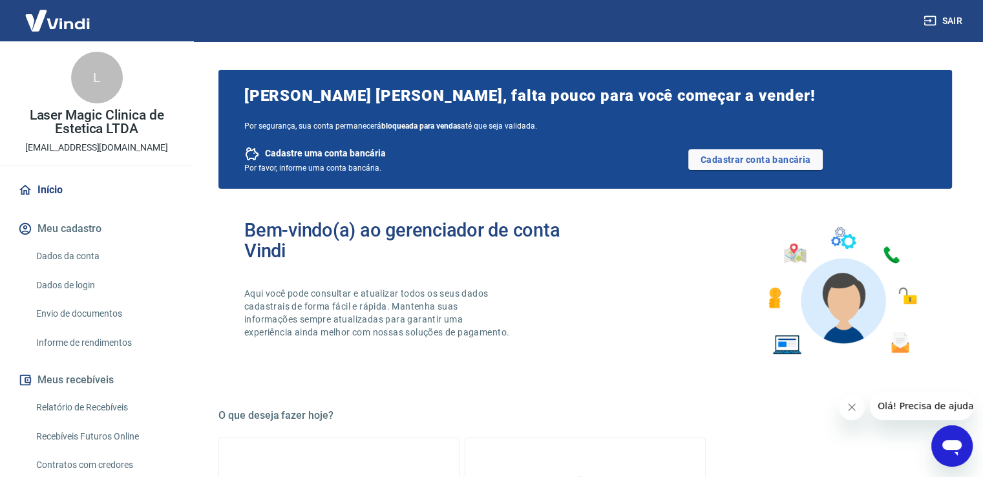 The image size is (983, 477). Describe the element at coordinates (421, 126) in the screenshot. I see `b: bloqueada para vendas` at that location.